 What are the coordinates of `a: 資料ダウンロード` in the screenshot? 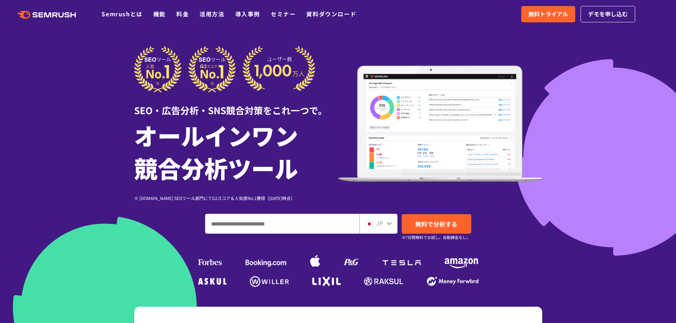 It's located at (331, 14).